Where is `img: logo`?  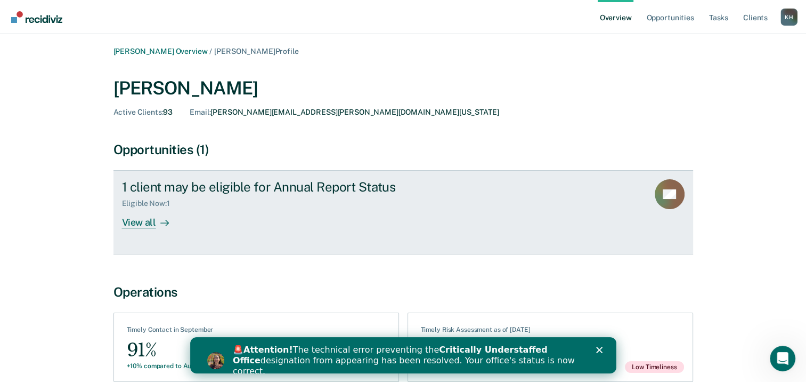 img: logo is located at coordinates (51, 29).